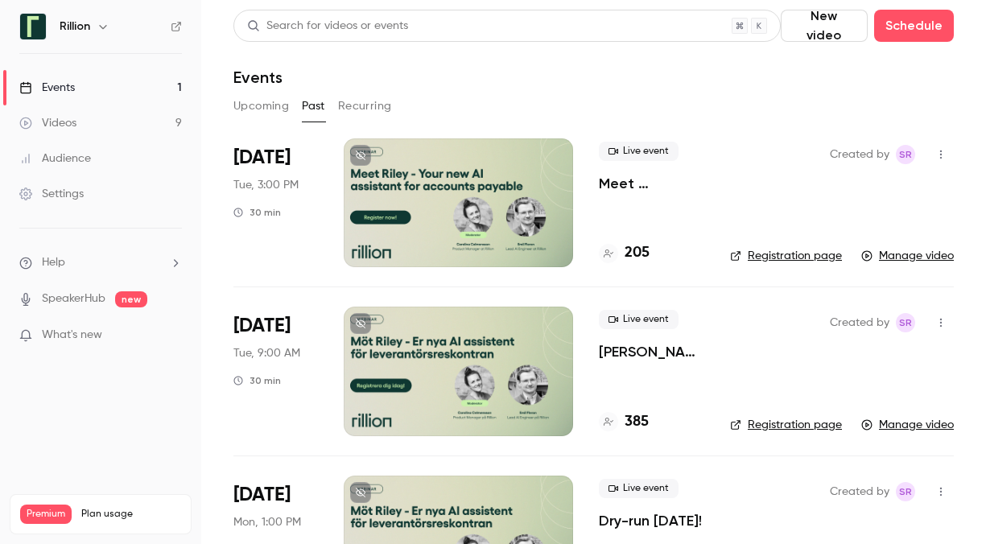 The height and width of the screenshot is (544, 986). What do you see at coordinates (101, 262) in the screenshot?
I see `li: help-dropdown-opener` at bounding box center [101, 262].